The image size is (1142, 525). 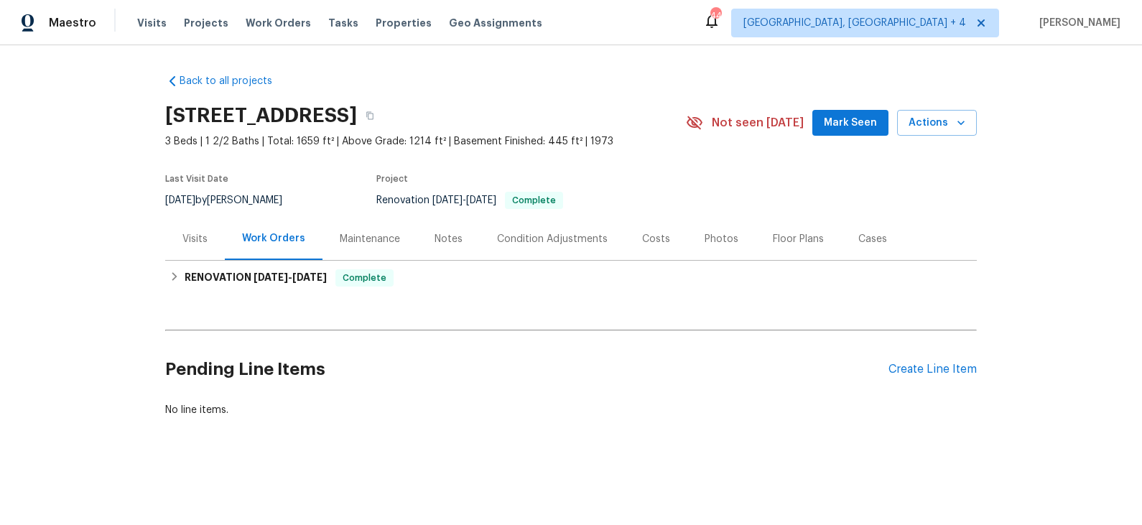 I want to click on button: Mark Seen, so click(x=850, y=123).